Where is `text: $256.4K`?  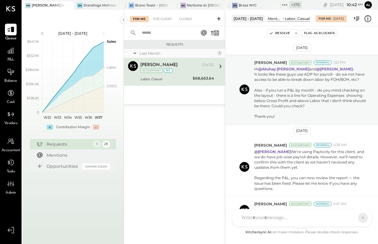 text: $256.4K is located at coordinates (32, 84).